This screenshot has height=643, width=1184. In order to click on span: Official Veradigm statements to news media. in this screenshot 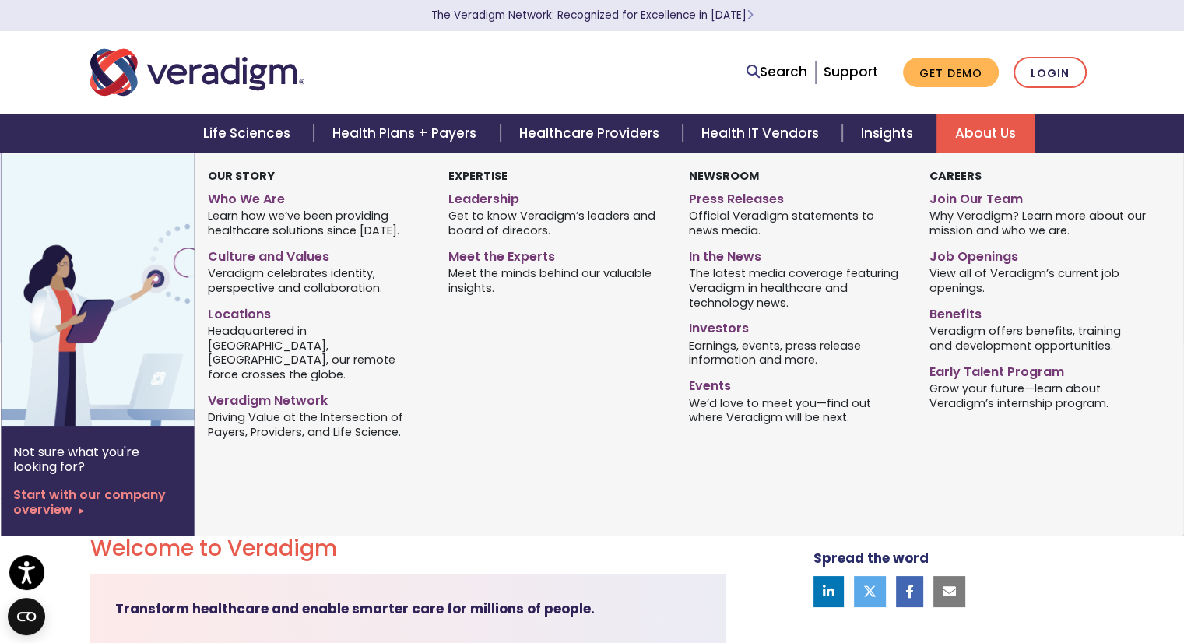, I will do `click(797, 223)`.